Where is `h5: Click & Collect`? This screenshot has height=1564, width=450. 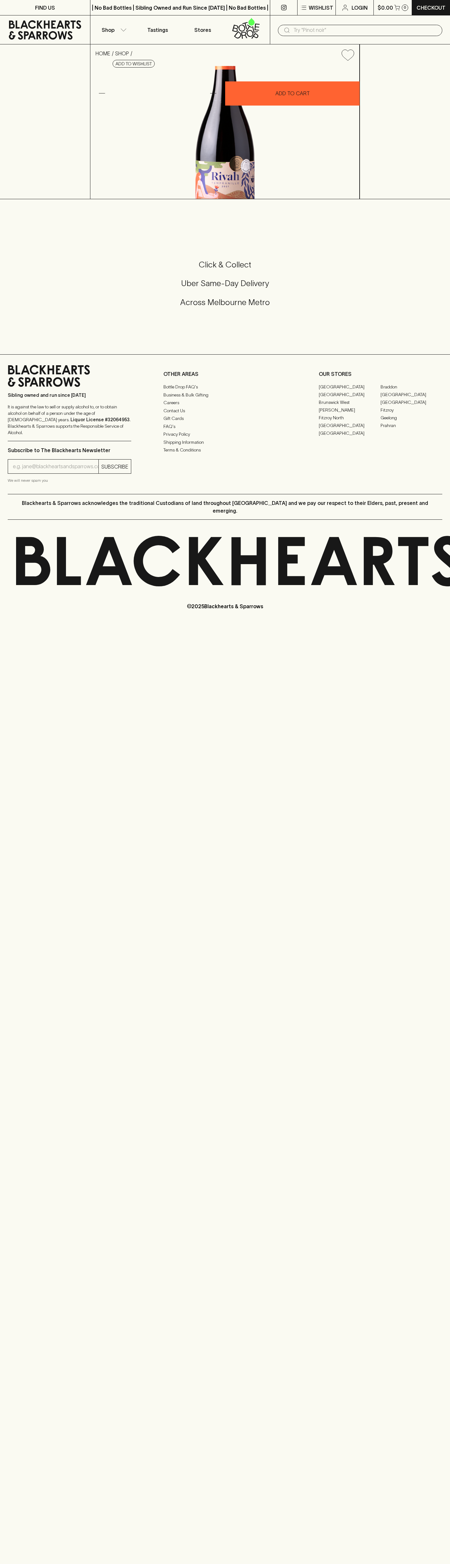
h5: Click & Collect is located at coordinates (225, 264).